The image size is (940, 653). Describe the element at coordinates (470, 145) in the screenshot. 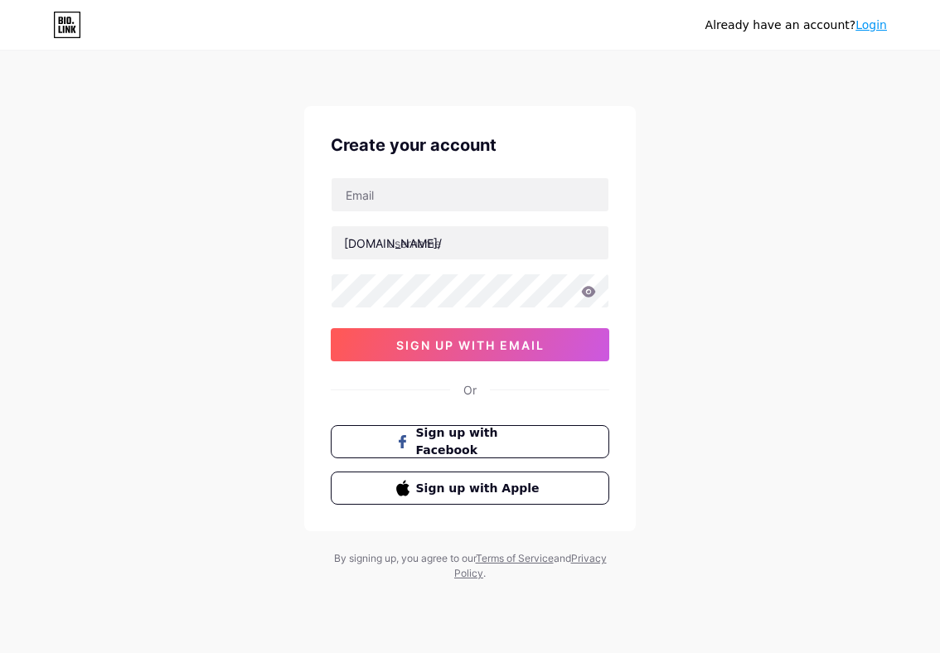

I see `div: Create your account` at that location.